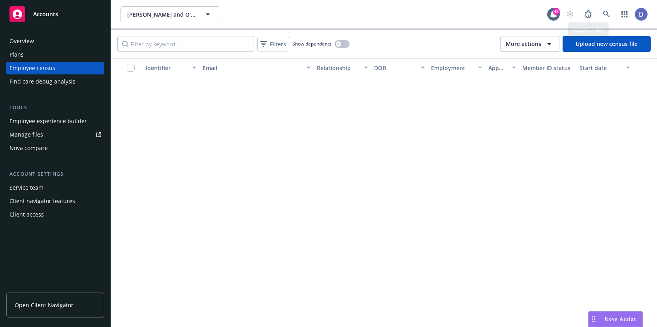 This screenshot has height=327, width=657. I want to click on input: Select all, so click(131, 68).